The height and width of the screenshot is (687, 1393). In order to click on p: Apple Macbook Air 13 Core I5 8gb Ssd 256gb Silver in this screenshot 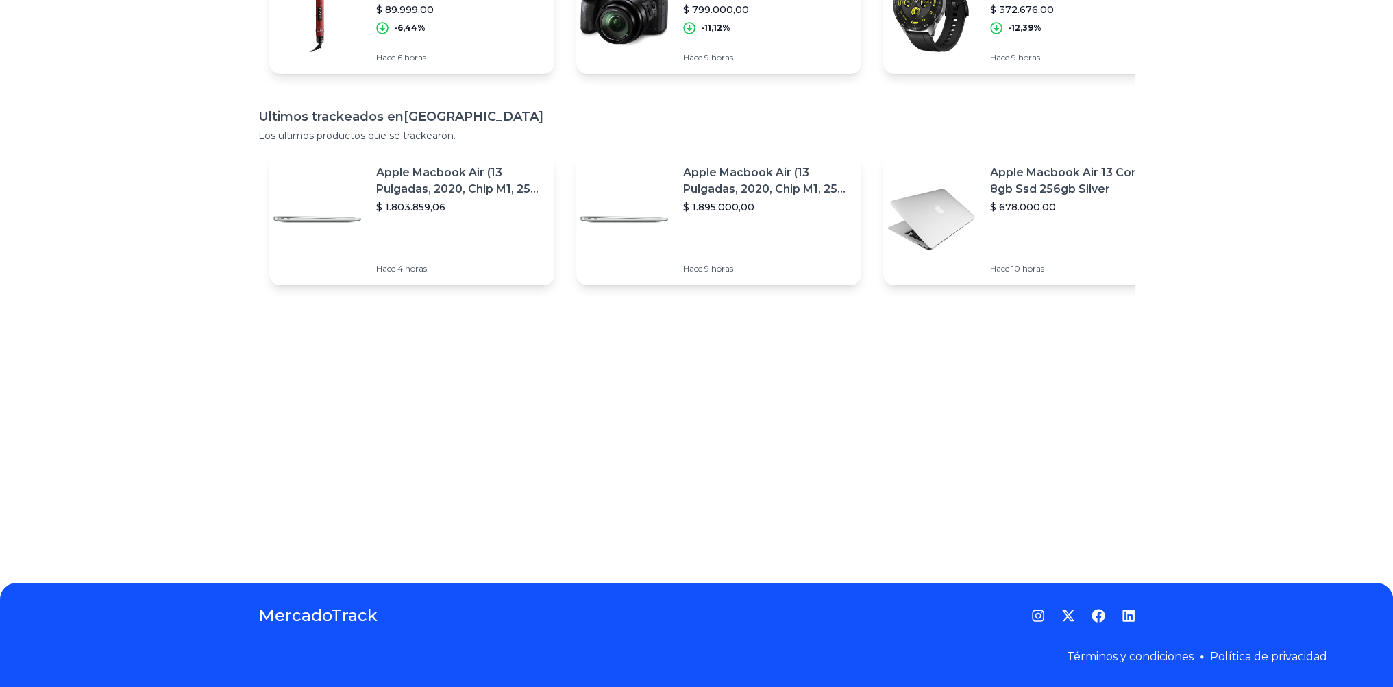, I will do `click(1074, 181)`.